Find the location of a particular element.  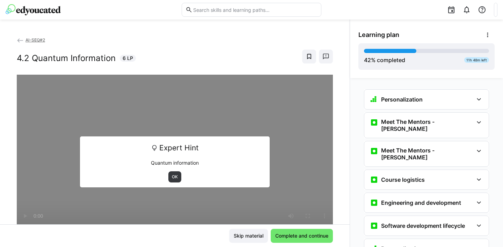

div: 11h 48m left is located at coordinates (477, 60).